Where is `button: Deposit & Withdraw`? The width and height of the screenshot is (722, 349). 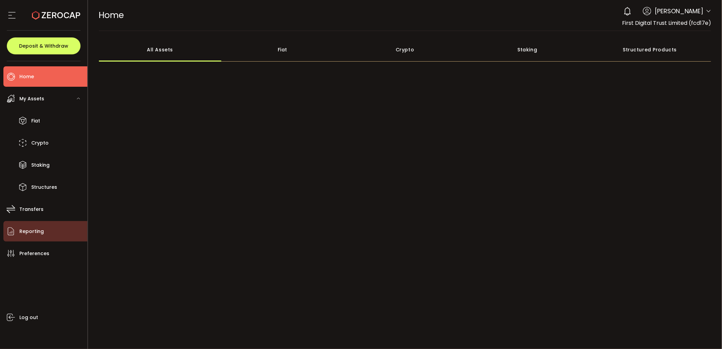 button: Deposit & Withdraw is located at coordinates (44, 46).